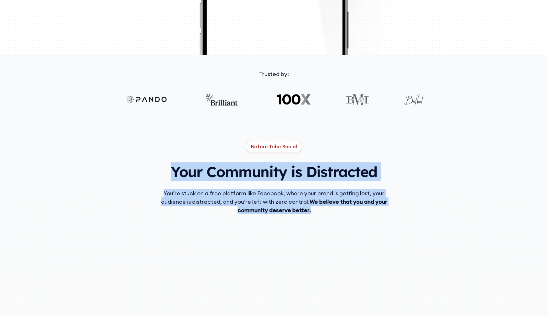  Describe the element at coordinates (223, 100) in the screenshot. I see `img: Brilliant logo` at that location.